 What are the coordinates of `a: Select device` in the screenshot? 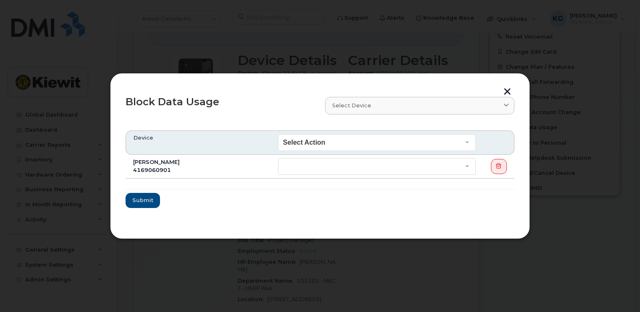 It's located at (419, 105).